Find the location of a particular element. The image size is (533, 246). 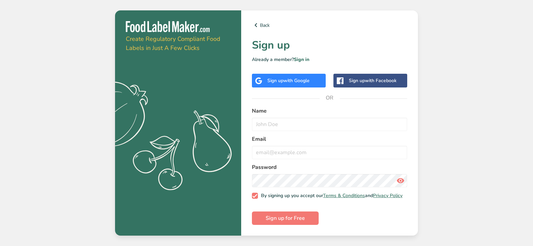

span: Sign up for Free is located at coordinates (285, 218).